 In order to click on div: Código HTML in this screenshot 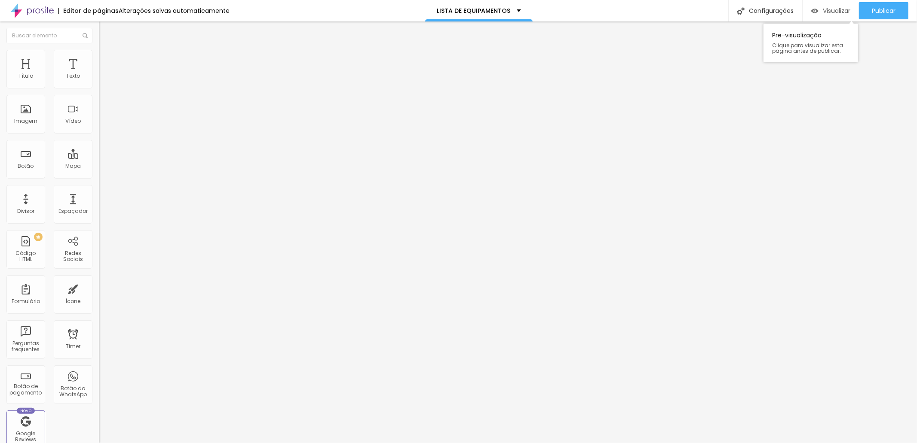, I will do `click(25, 257)`.